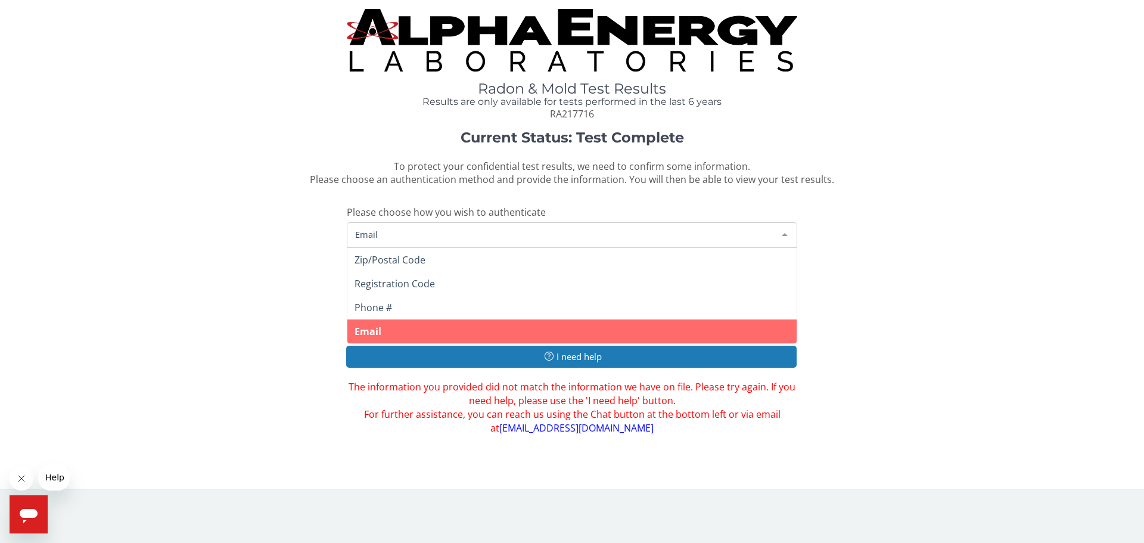 The height and width of the screenshot is (543, 1144). I want to click on span: Zip/Postal Code, so click(390, 260).